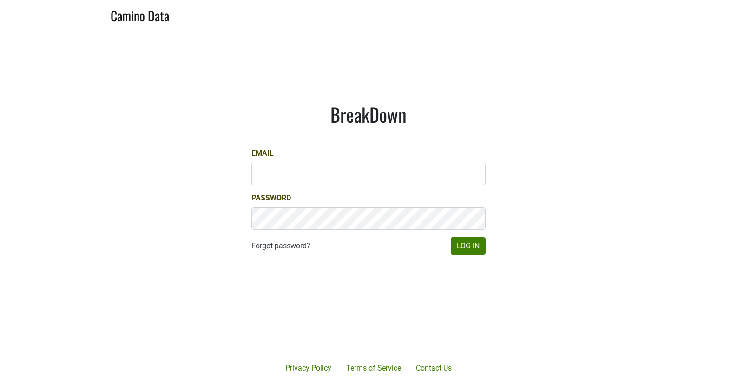 The height and width of the screenshot is (385, 737). I want to click on a: Forgot password?, so click(281, 246).